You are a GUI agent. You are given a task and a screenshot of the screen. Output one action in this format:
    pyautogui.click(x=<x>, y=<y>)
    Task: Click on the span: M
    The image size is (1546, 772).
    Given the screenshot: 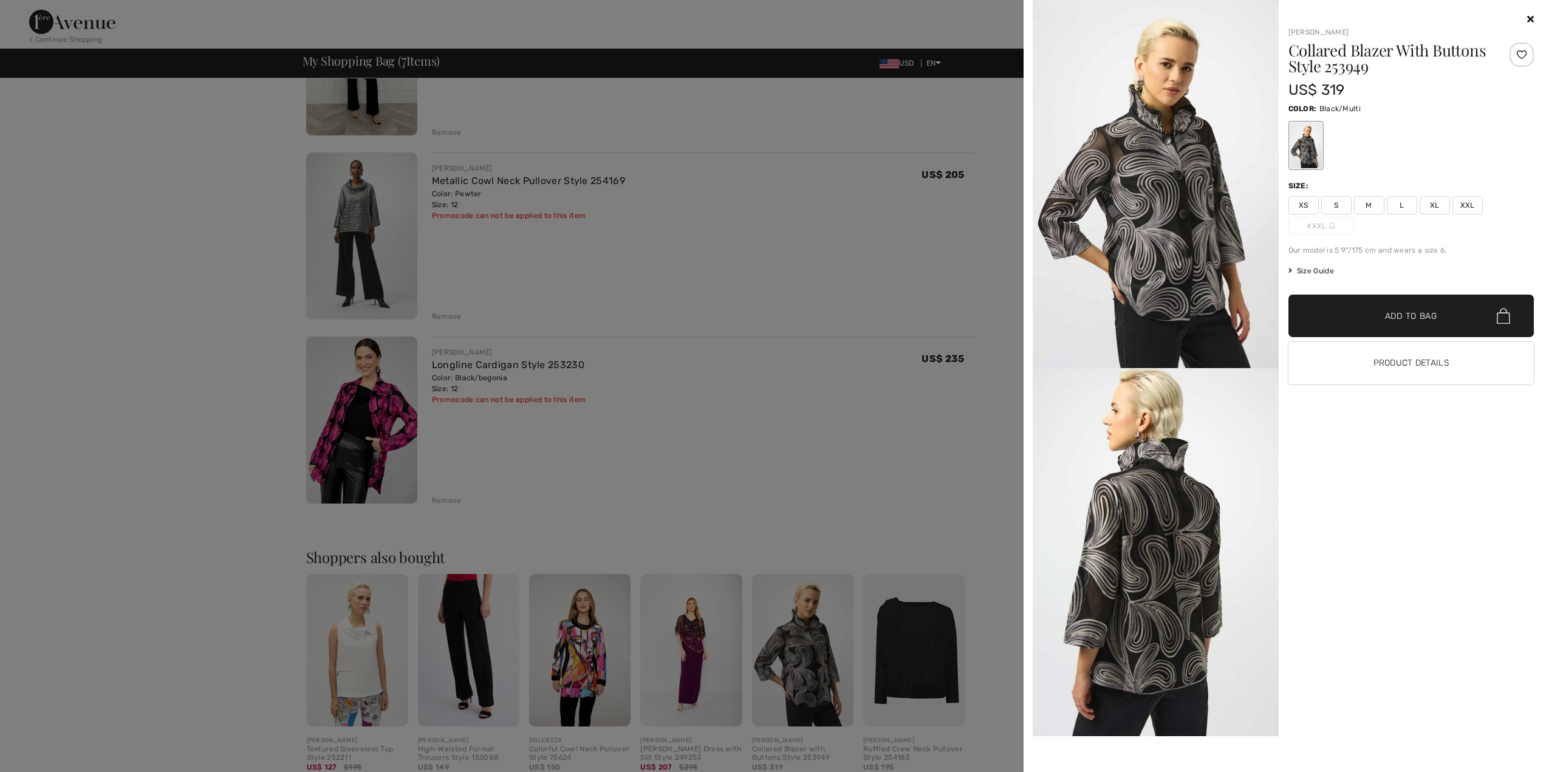 What is the action you would take?
    pyautogui.click(x=1369, y=205)
    